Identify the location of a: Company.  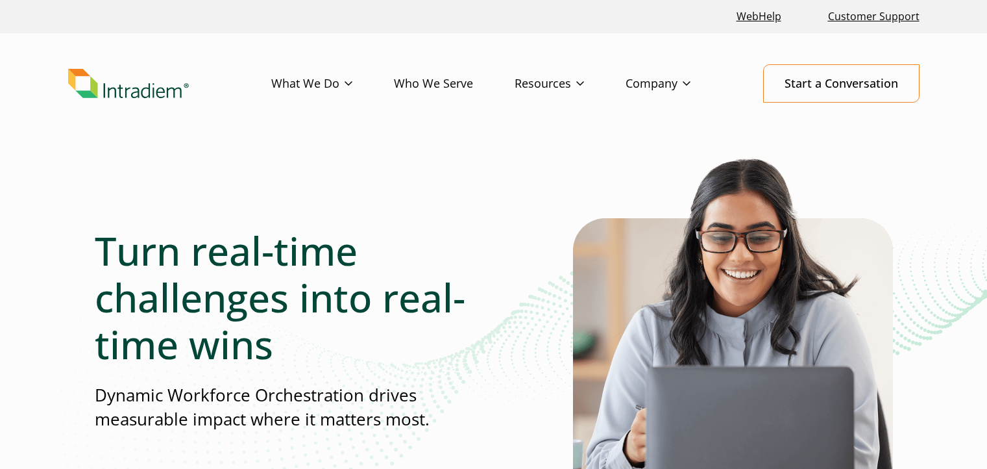
(679, 84).